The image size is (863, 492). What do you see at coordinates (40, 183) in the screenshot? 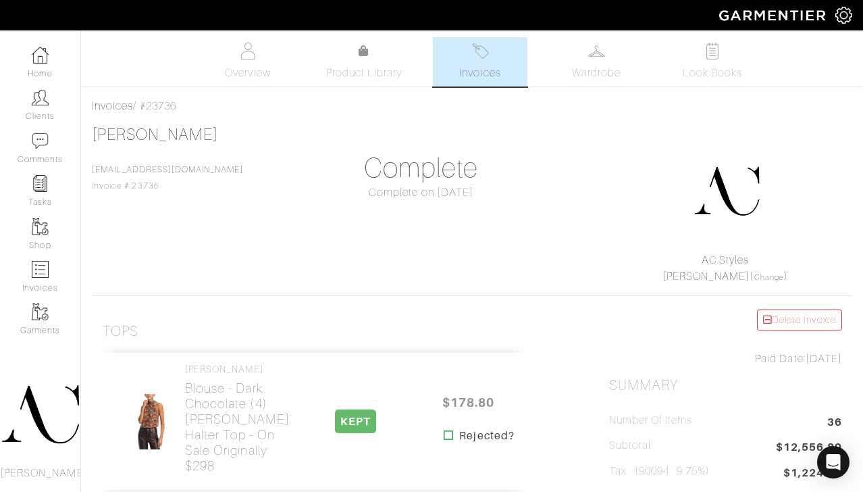
I see `img: reminder-icon-8004d30b9f0a5d33ae49ab947aed9ed385cf756f9e5892f1edd6e32f2345188e.png` at bounding box center [40, 183].